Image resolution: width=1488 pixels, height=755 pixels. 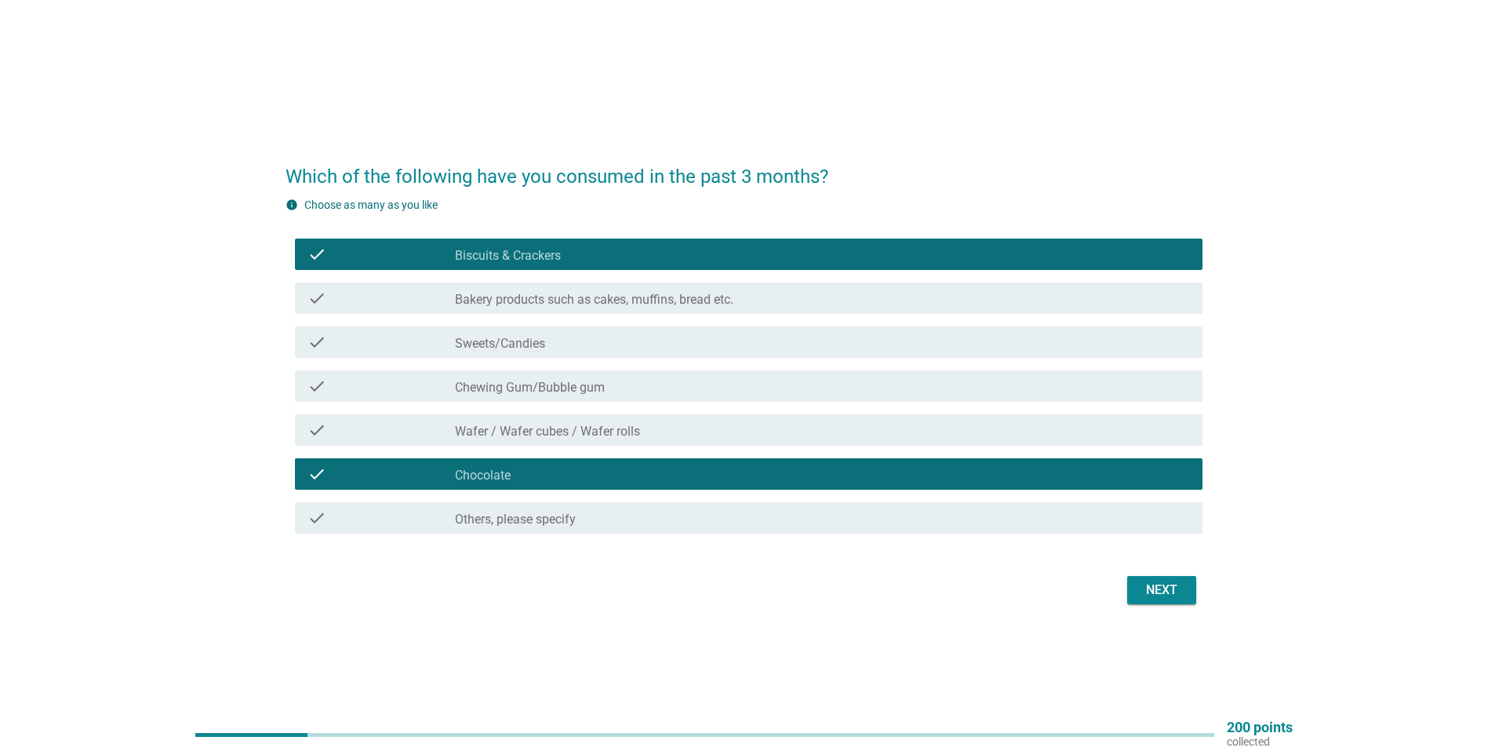 What do you see at coordinates (482, 475) in the screenshot?
I see `label: Chocolate` at bounding box center [482, 475].